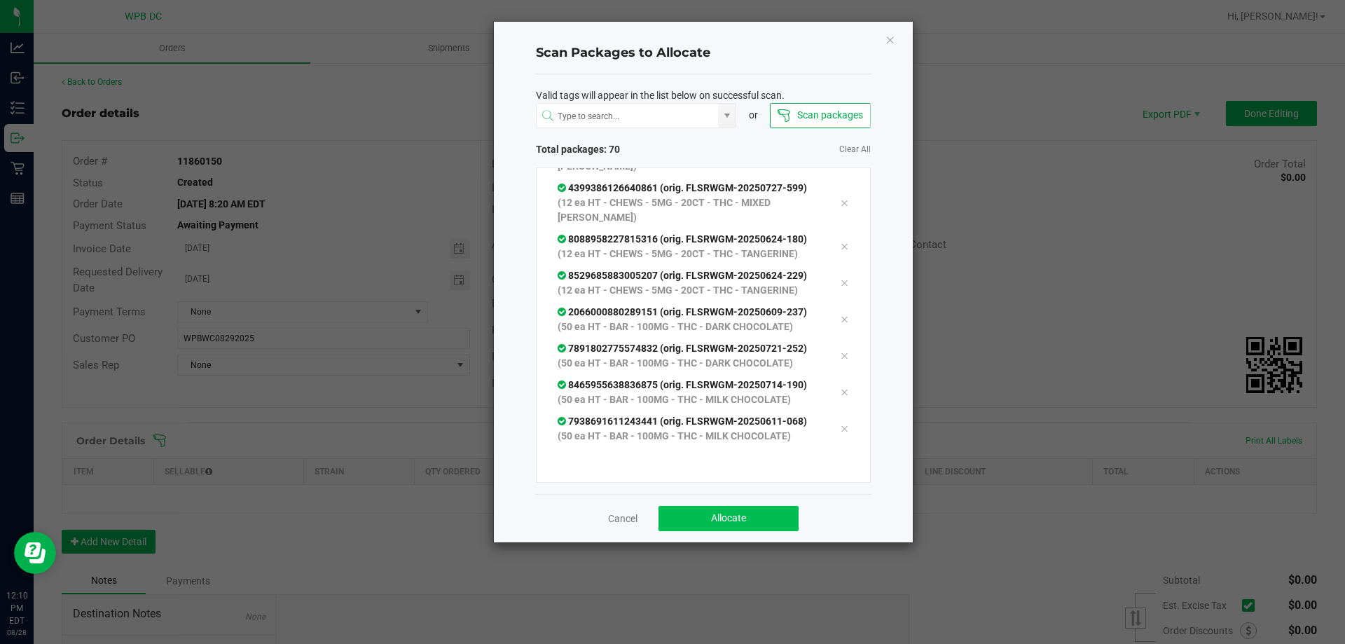 Image resolution: width=1345 pixels, height=644 pixels. I want to click on span: 8465955638836875 (orig. FLSRWGM-20250714-190), so click(682, 384).